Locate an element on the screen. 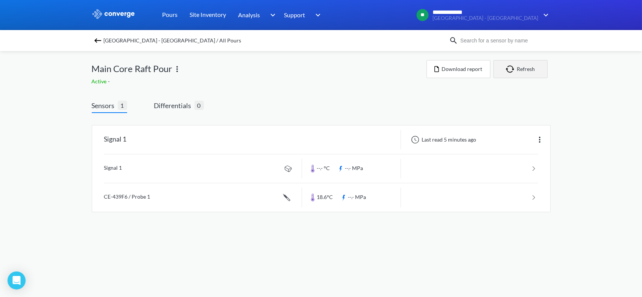  button: Download report is located at coordinates (458, 69).